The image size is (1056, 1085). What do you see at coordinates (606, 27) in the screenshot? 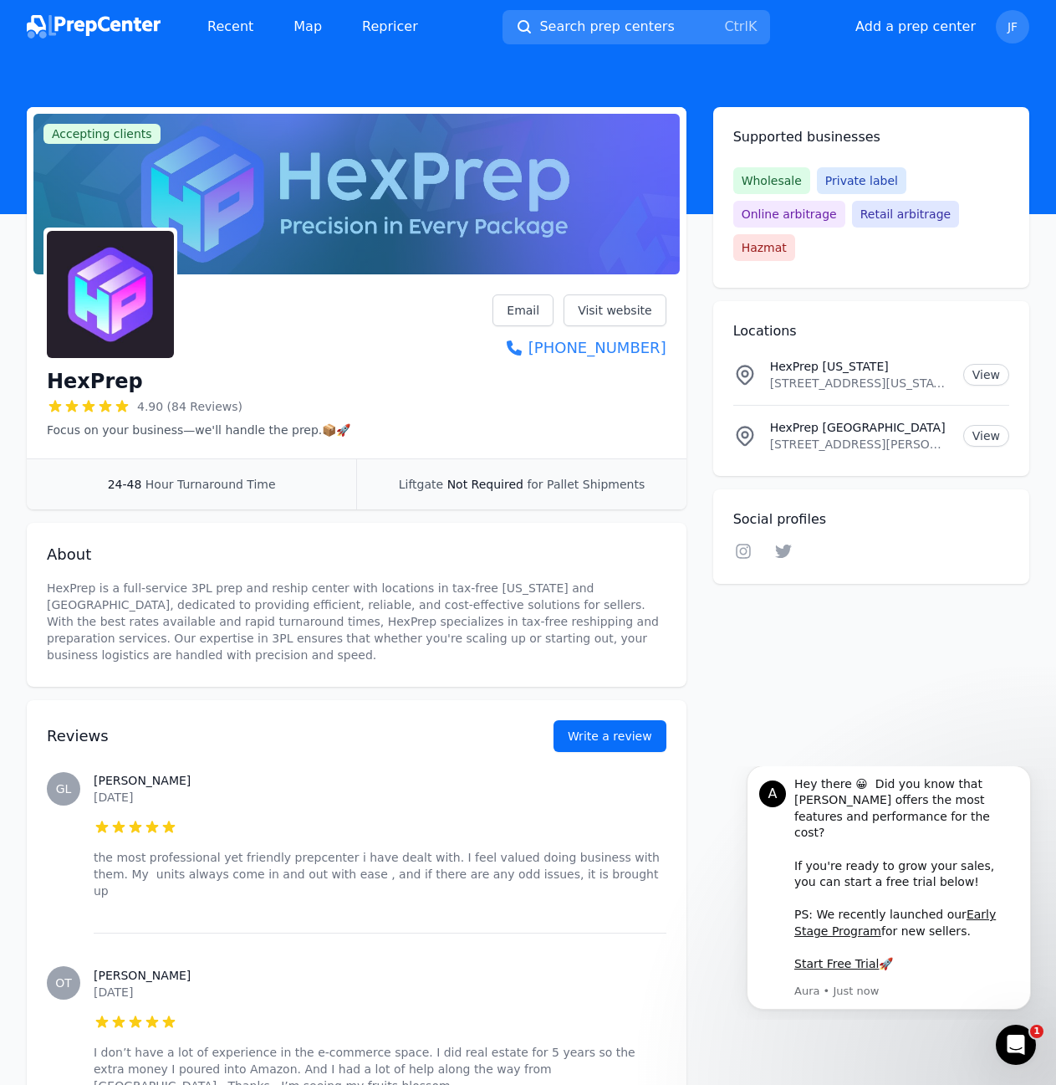
I see `span: Search prep centers` at bounding box center [606, 27].